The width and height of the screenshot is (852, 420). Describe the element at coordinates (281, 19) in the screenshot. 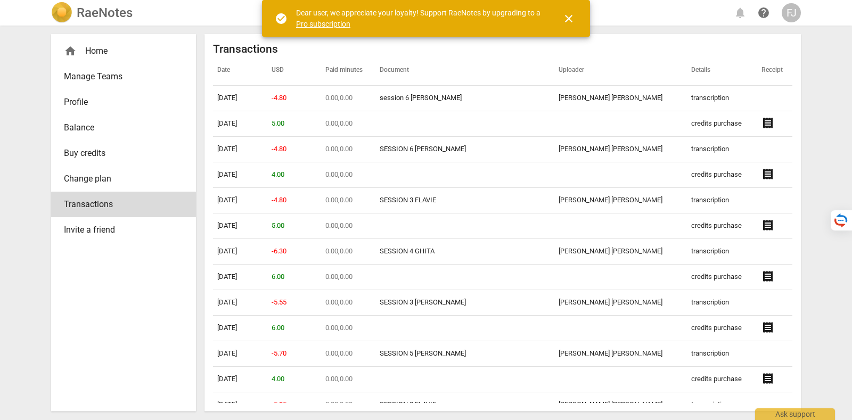

I see `span: check_circle` at that location.